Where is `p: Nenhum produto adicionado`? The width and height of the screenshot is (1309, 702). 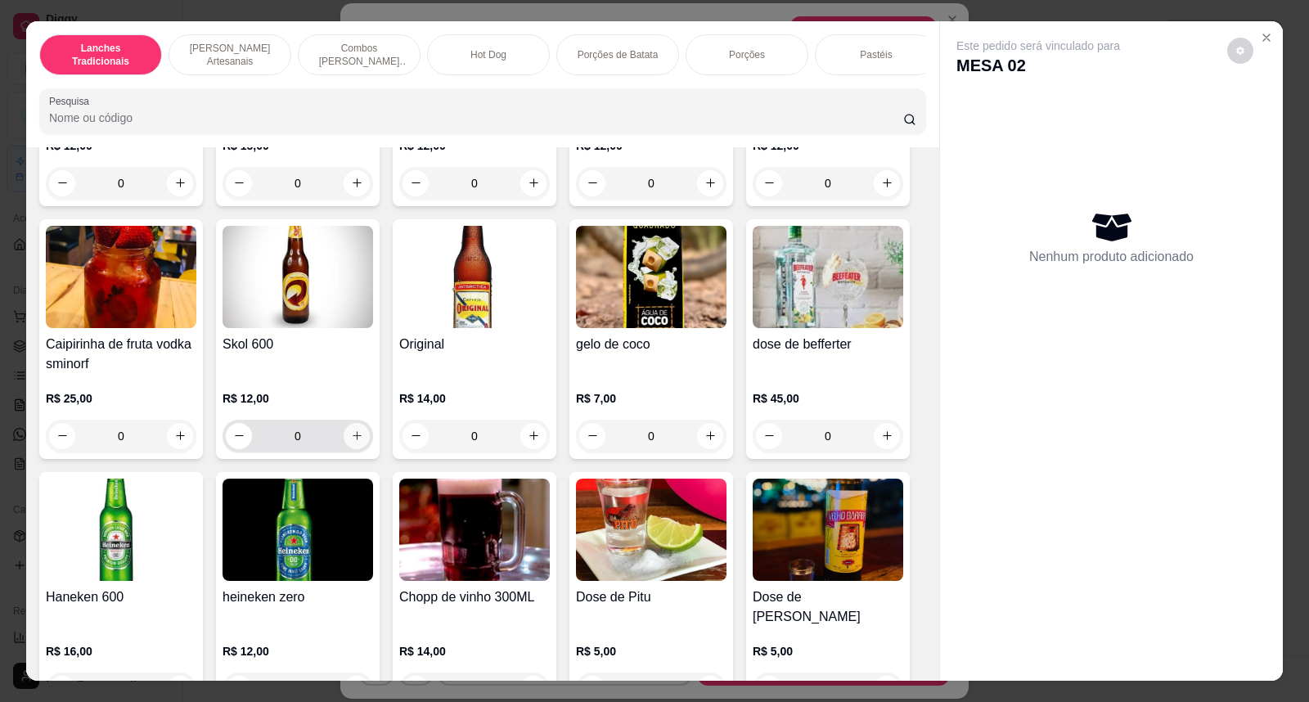
p: Nenhum produto adicionado is located at coordinates (1111, 257).